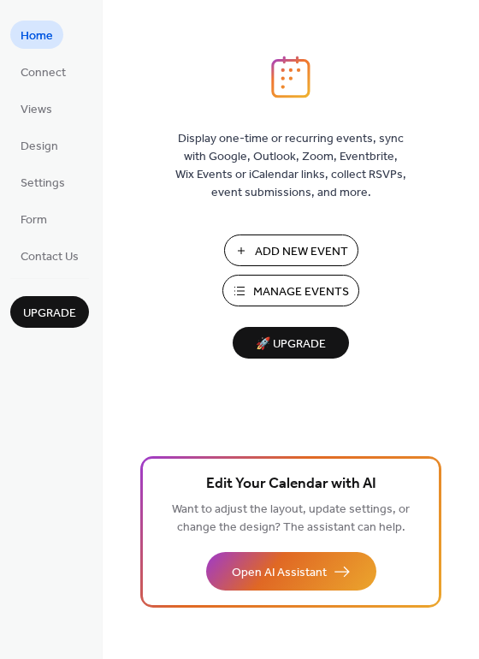  I want to click on a: Form, so click(33, 218).